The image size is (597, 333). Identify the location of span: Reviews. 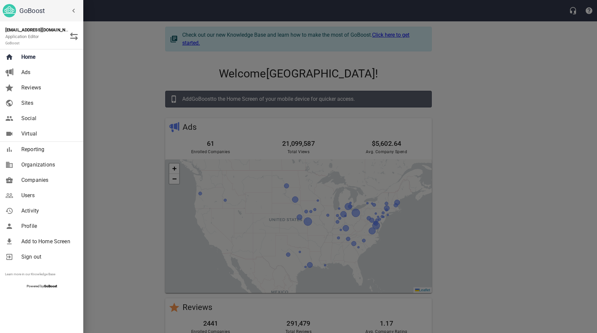
(48, 88).